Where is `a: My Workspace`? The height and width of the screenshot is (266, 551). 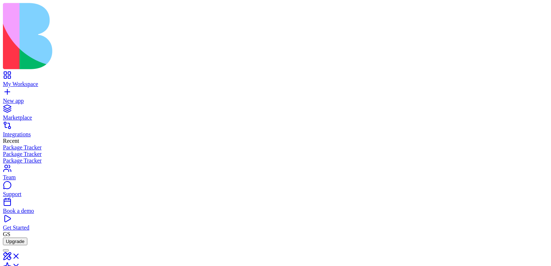
a: My Workspace is located at coordinates (275, 81).